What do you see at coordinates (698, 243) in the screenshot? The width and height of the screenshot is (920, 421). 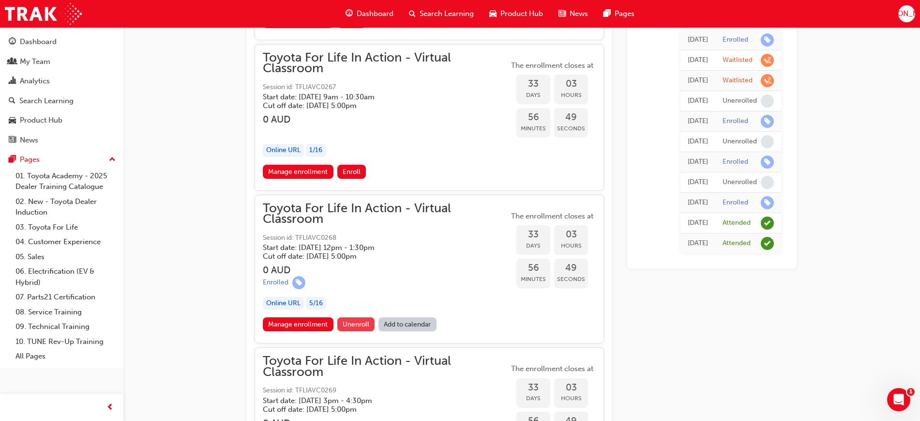 I see `div: Thu Jul 22 2021 00:00:00 GMT+1000 (Australian Eastern Standard Time)` at bounding box center [698, 243].